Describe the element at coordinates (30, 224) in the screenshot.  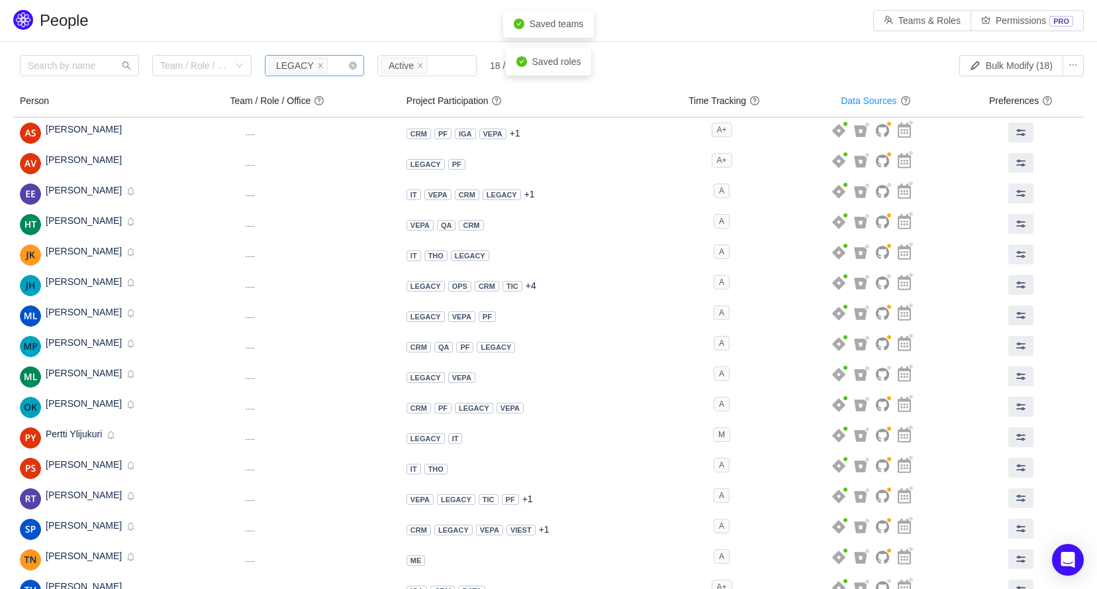
I see `img: 72769da96617524028103fb796c4270c` at that location.